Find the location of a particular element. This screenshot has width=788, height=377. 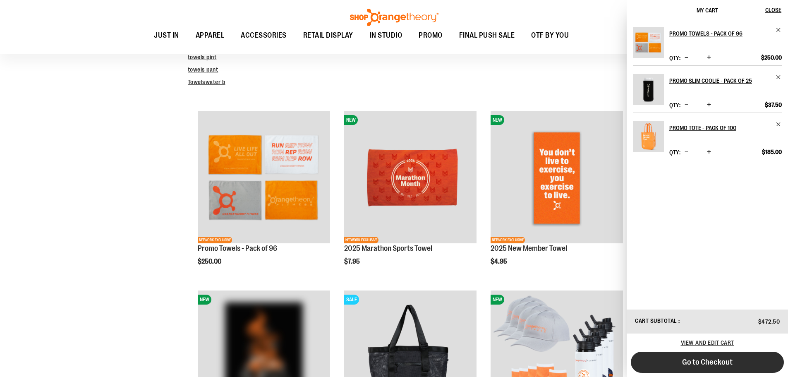

a: View and edit cart is located at coordinates (707, 342).